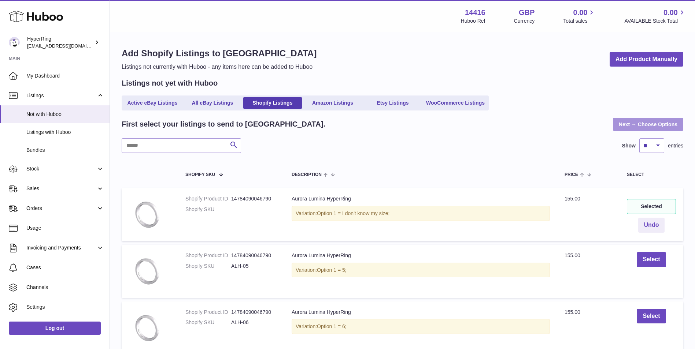 The image size is (695, 349). I want to click on h2: Listings not yet with Huboo, so click(170, 83).